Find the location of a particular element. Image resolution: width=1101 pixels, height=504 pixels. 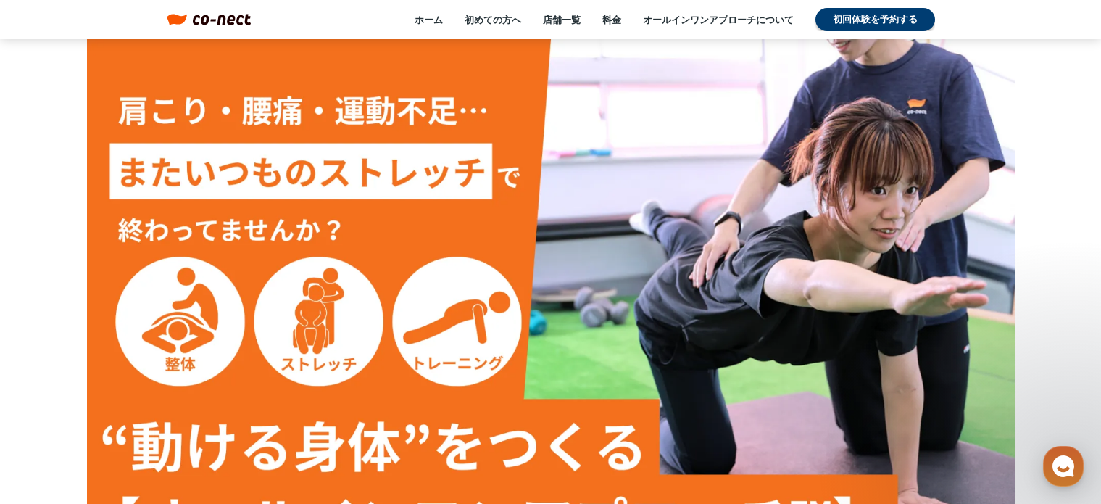

a: 料金 is located at coordinates (612, 20).